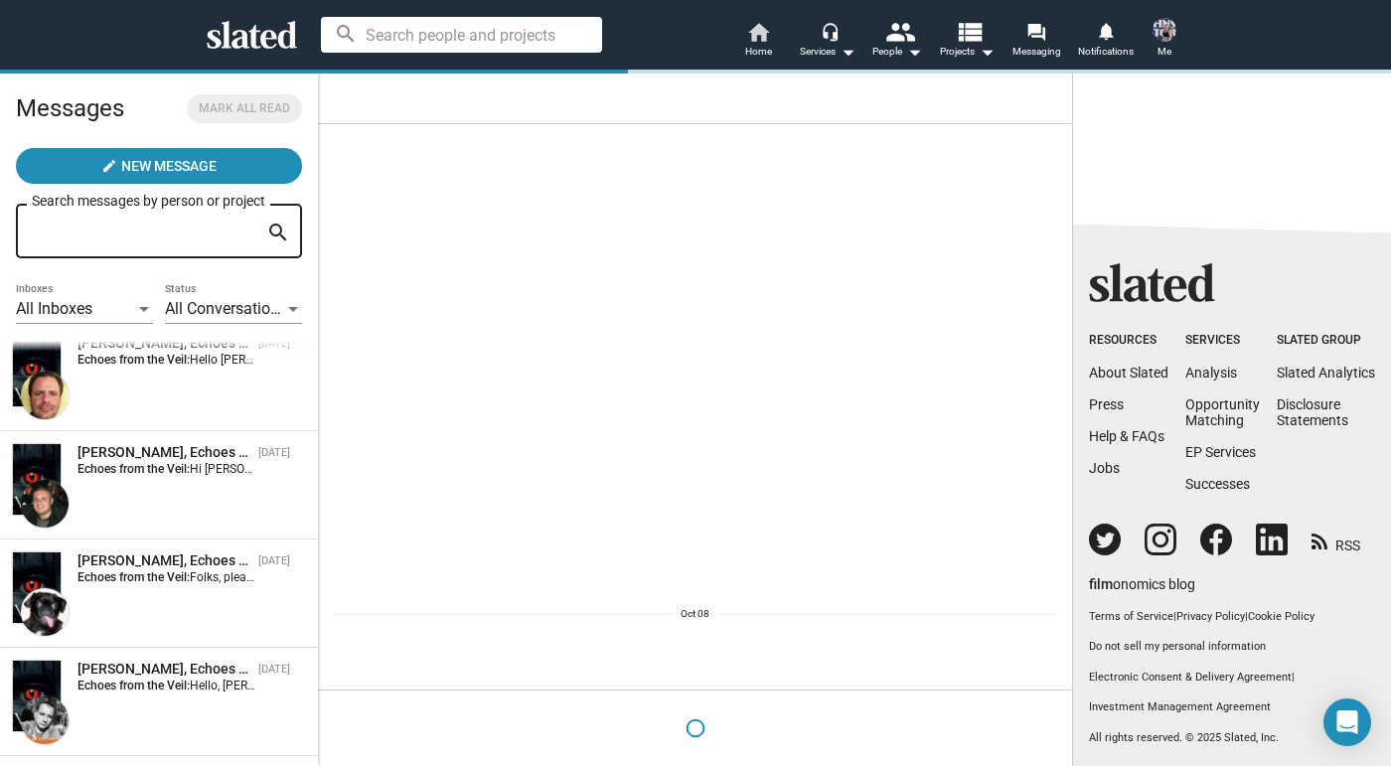 The width and height of the screenshot is (1391, 766). Describe the element at coordinates (1222, 412) in the screenshot. I see `a: OpportunityMatching` at that location.